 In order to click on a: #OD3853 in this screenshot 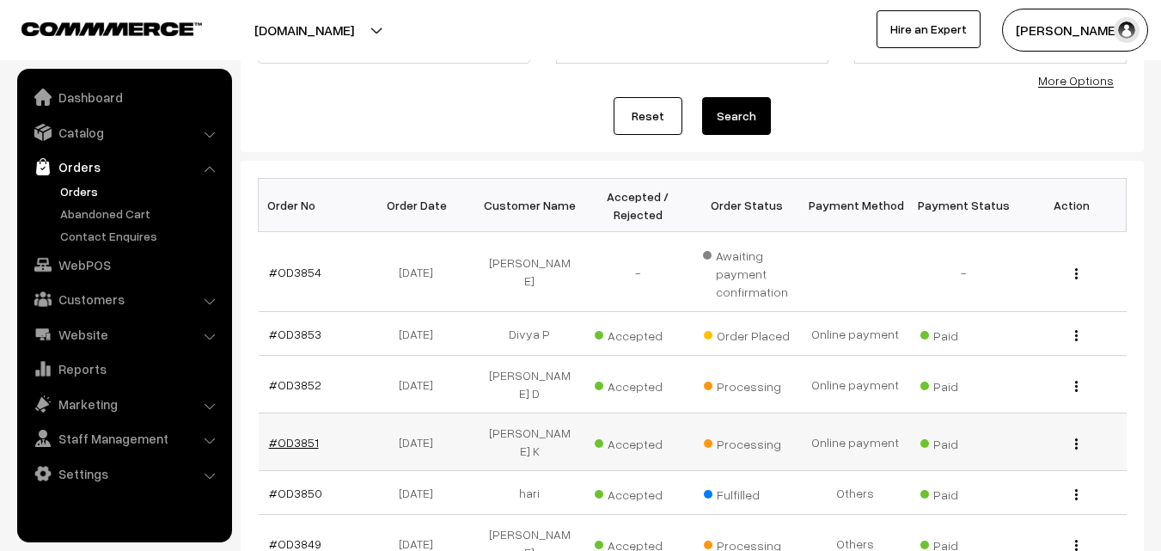, I will do `click(295, 333)`.